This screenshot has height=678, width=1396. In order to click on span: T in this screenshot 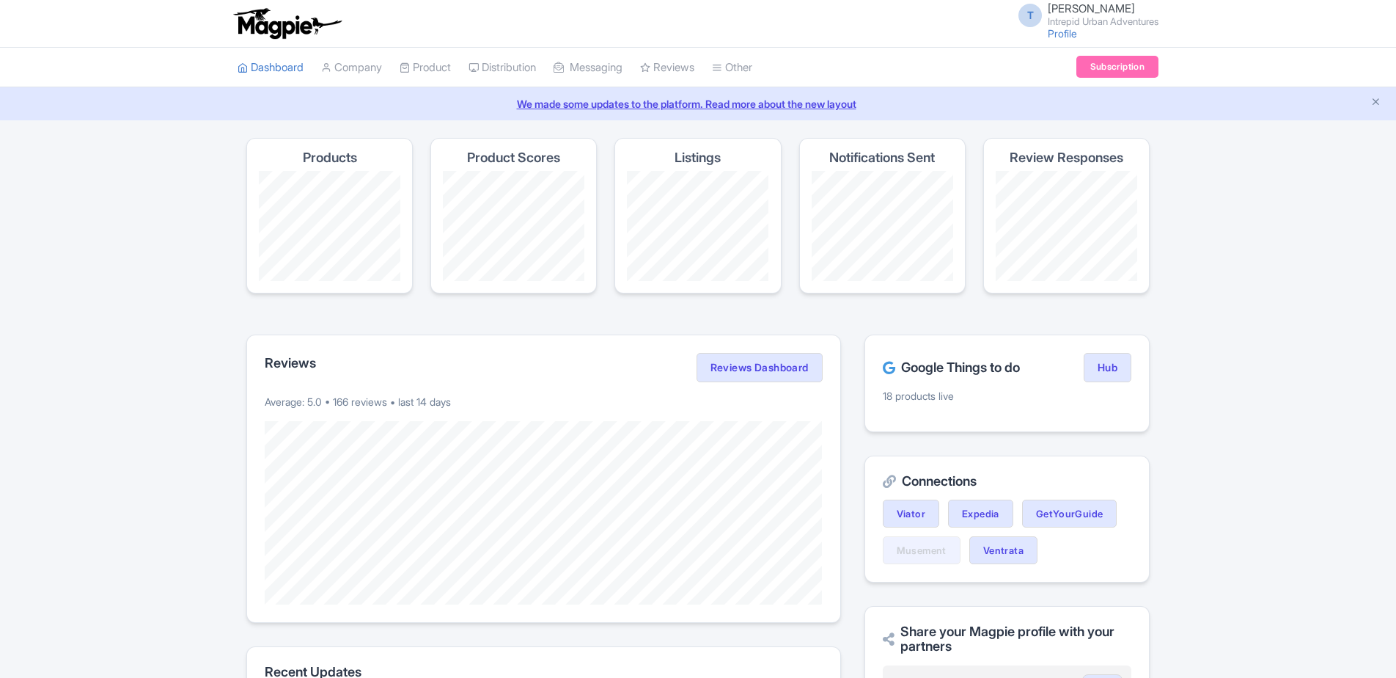, I will do `click(1030, 15)`.